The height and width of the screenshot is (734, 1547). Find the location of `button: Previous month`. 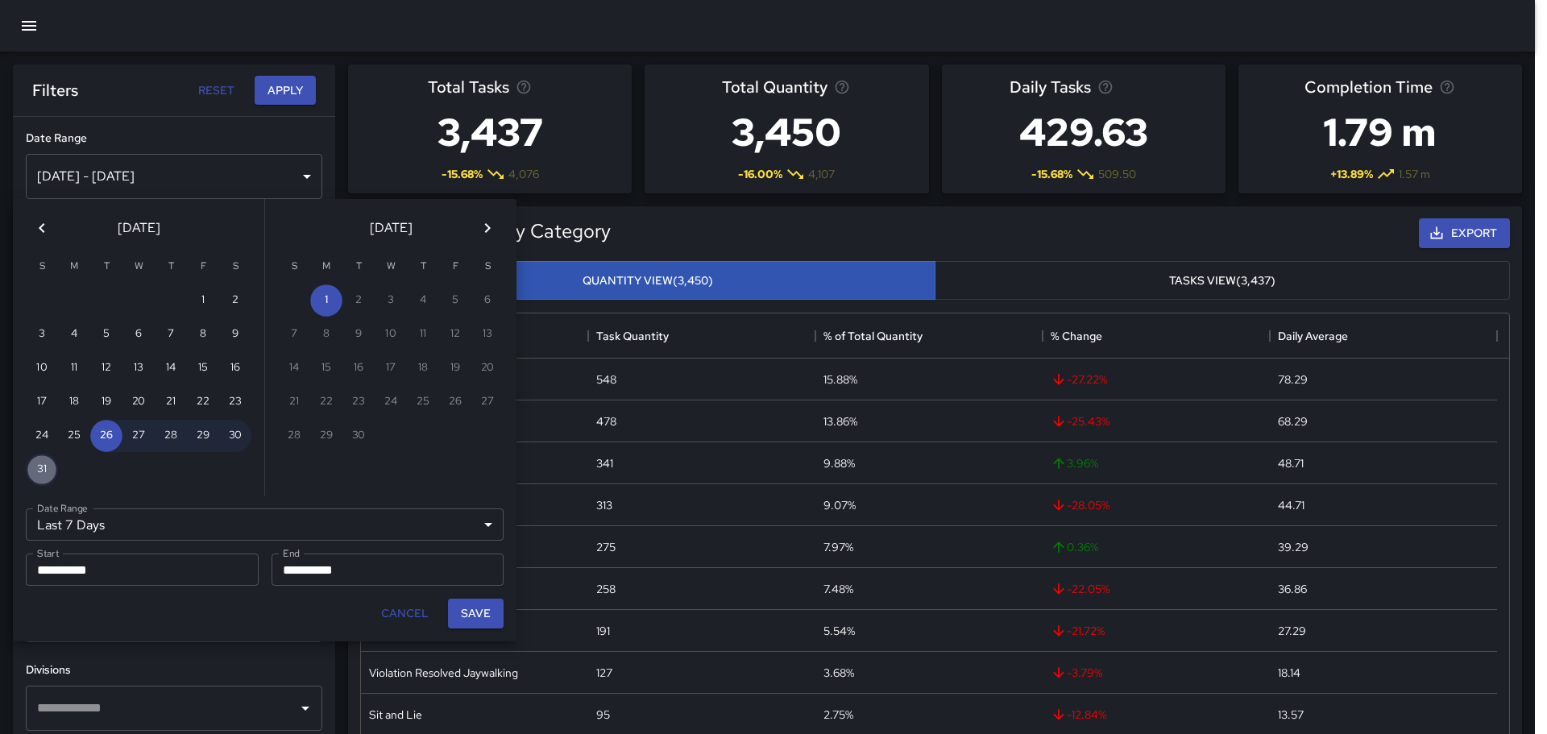

button: Previous month is located at coordinates (42, 228).